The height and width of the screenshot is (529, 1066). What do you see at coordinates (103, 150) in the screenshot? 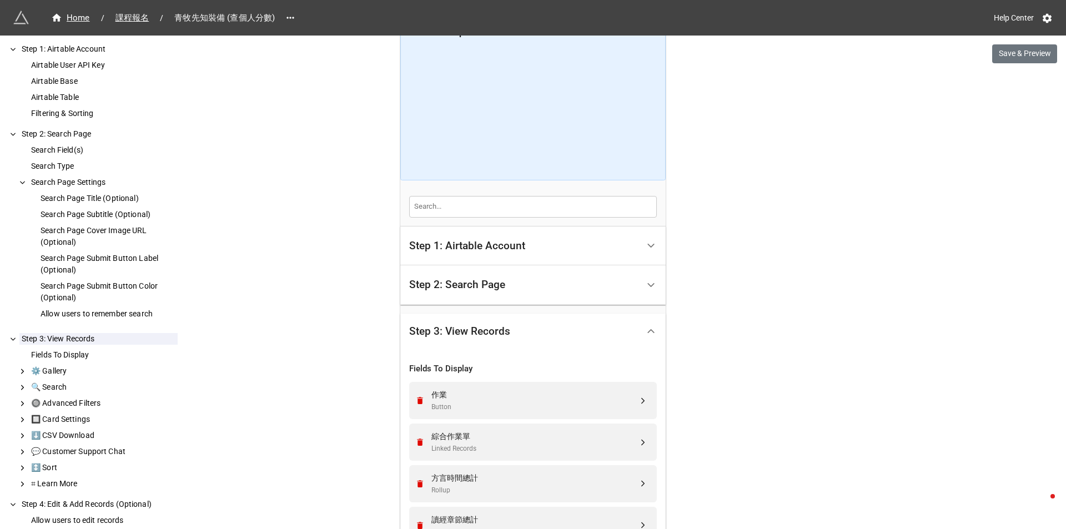
I see `div: Search Field(s)` at bounding box center [103, 150].